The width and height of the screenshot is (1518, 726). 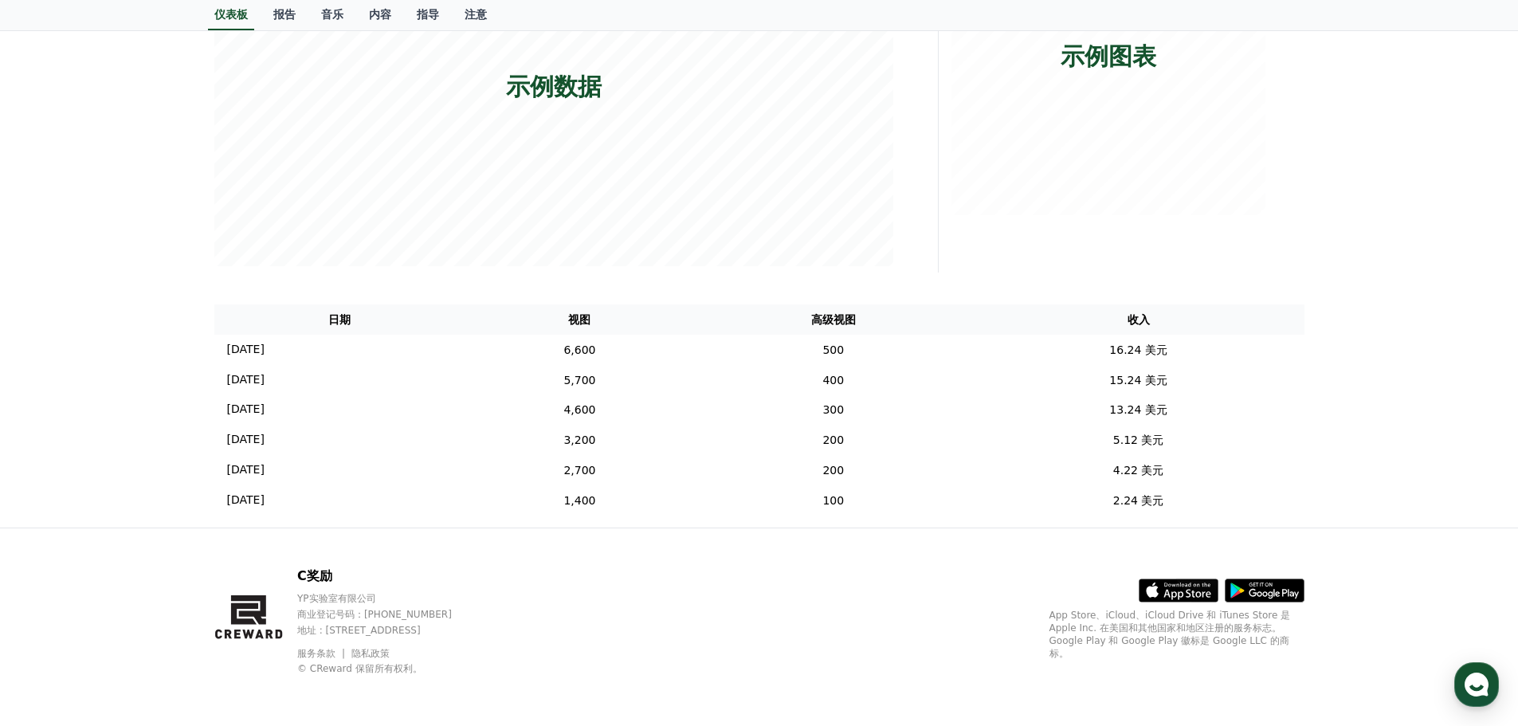 I want to click on font: 报告, so click(x=285, y=14).